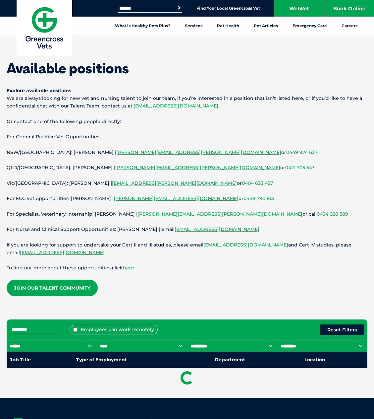 The image size is (374, 419). What do you see at coordinates (39, 91) in the screenshot?
I see `strong: Explore available positions` at bounding box center [39, 91].